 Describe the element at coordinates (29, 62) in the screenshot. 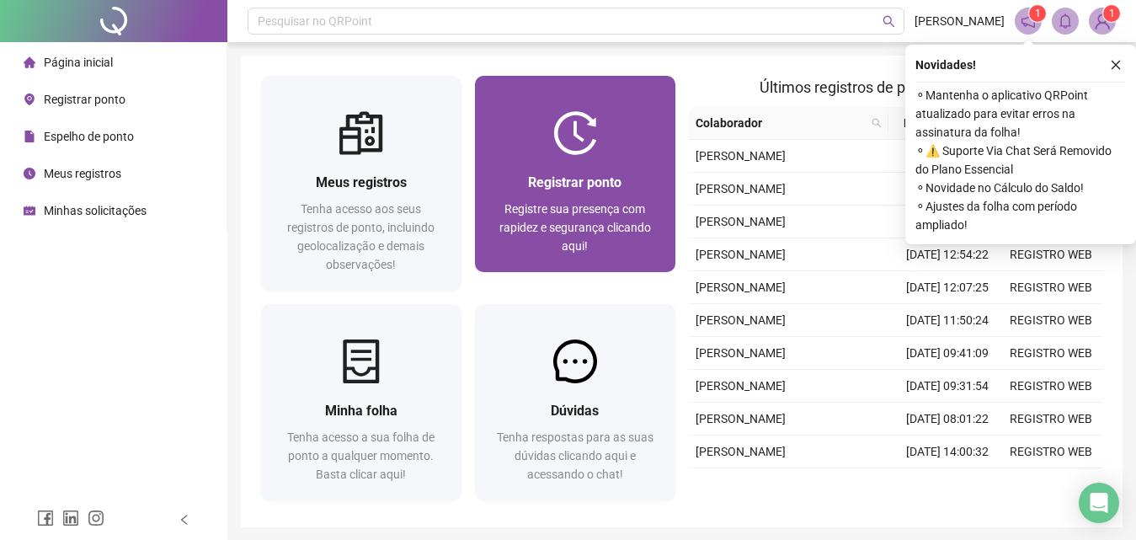

I see `span: home` at that location.